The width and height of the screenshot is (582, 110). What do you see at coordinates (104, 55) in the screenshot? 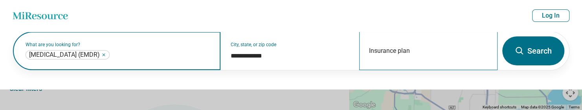
I see `button: Eye Movement Desensitization and Reprocessing (EMDR)` at bounding box center [104, 55].